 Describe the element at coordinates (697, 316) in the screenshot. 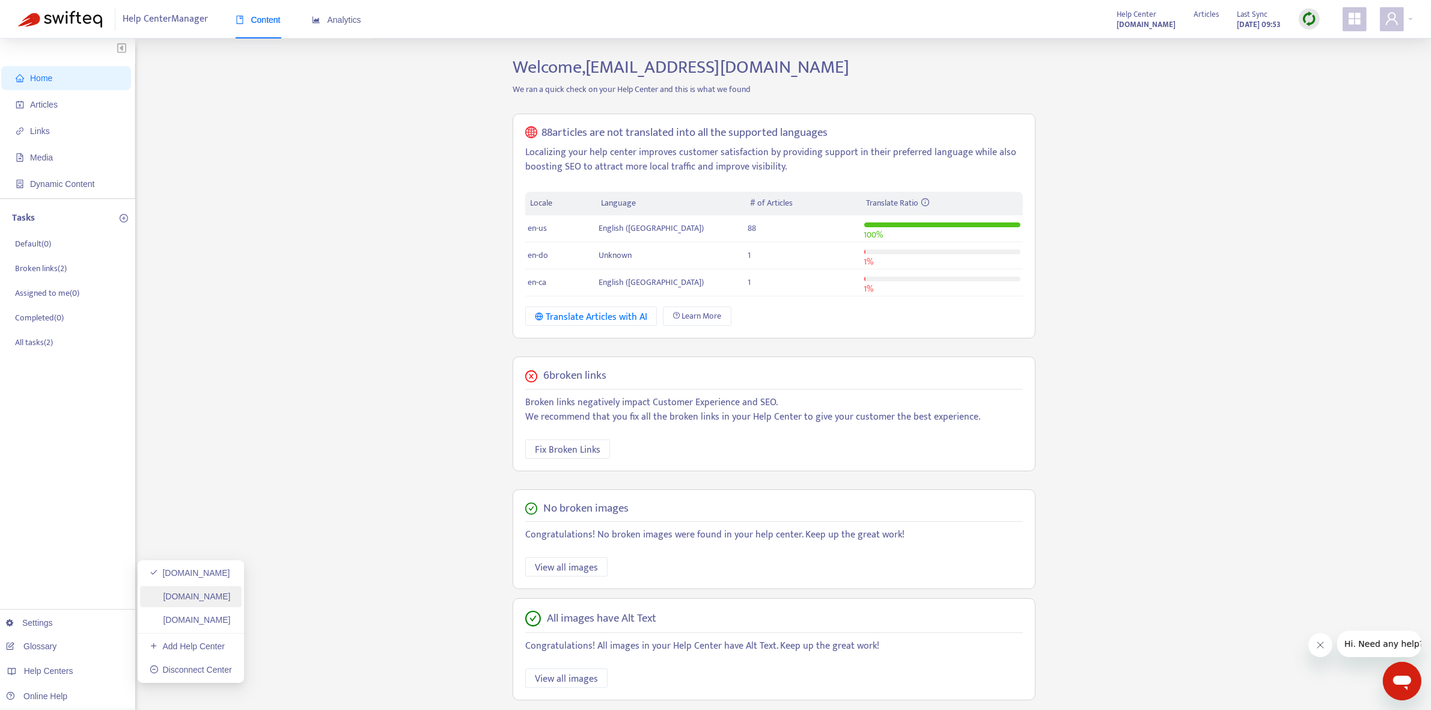

I see `a: Learn More` at that location.